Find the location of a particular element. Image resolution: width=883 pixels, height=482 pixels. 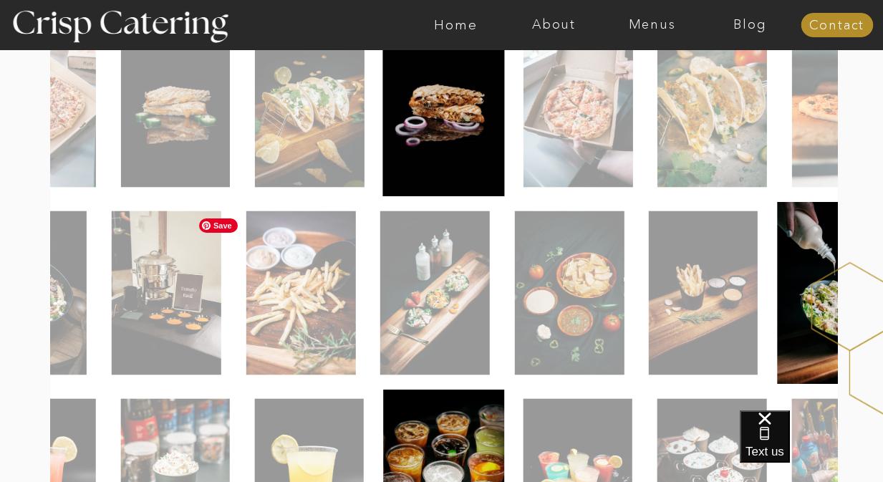

nav: Blog is located at coordinates (750, 25).